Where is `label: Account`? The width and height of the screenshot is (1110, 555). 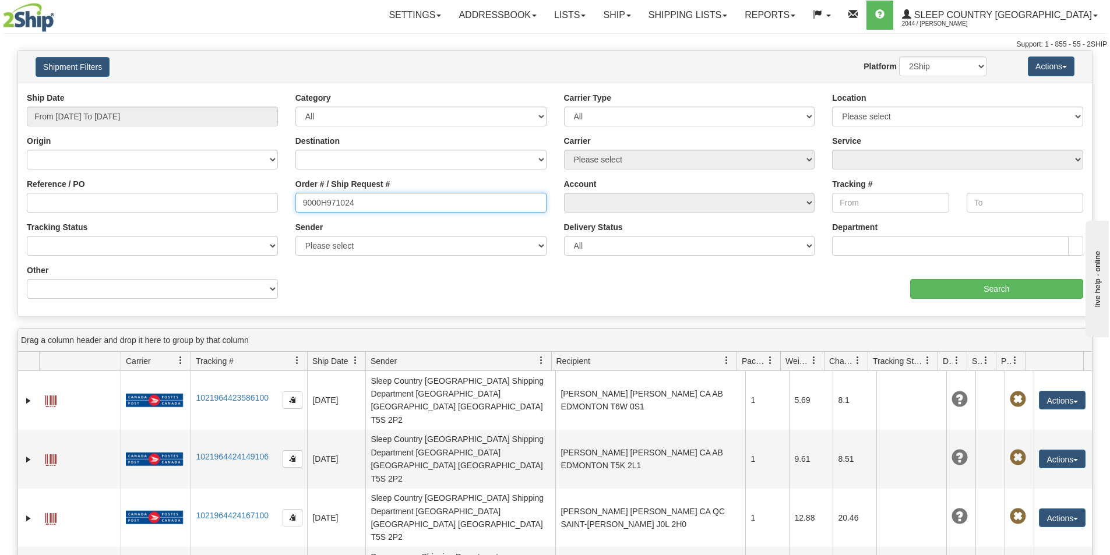 label: Account is located at coordinates (580, 184).